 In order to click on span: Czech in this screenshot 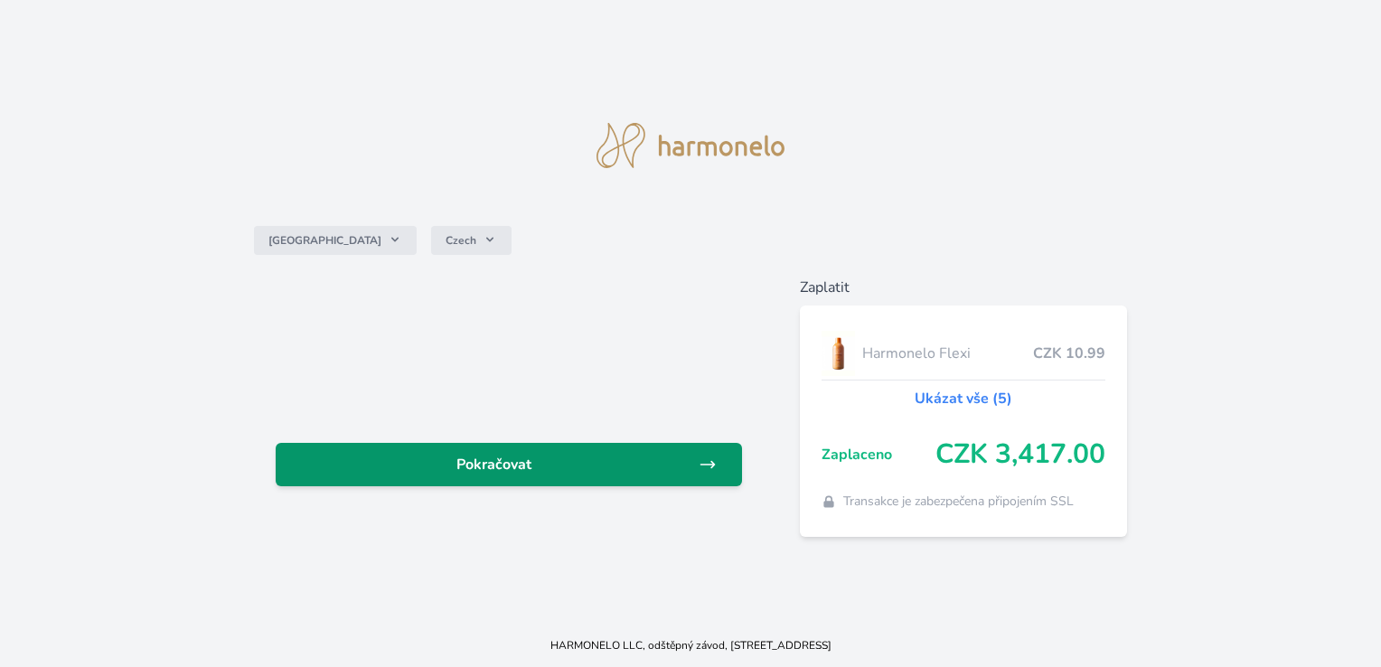, I will do `click(461, 240)`.